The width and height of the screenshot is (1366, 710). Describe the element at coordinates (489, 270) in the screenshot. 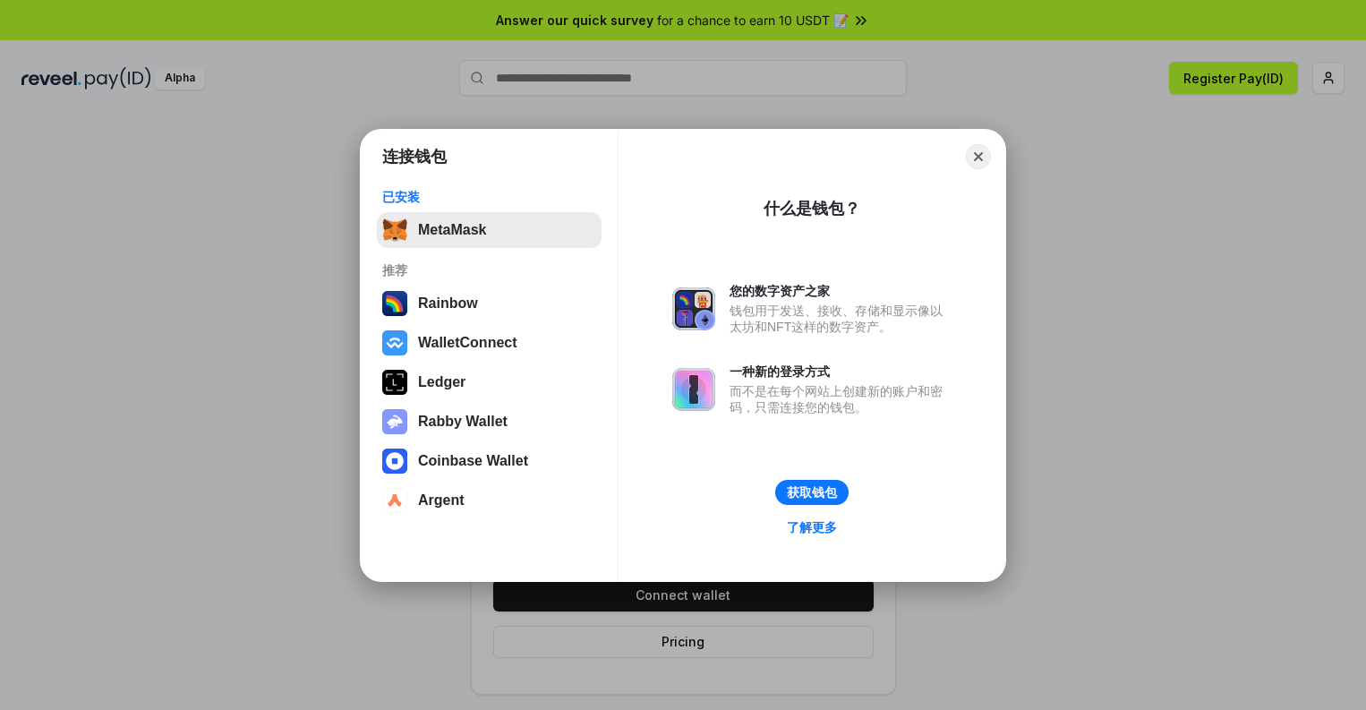

I see `div: 推荐` at that location.